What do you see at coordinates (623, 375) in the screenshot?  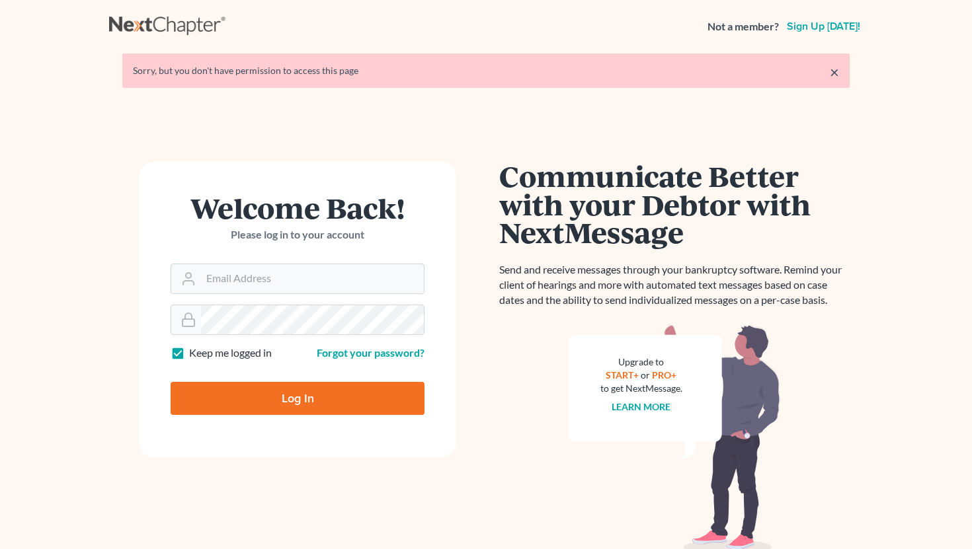 I see `a: START+` at bounding box center [623, 375].